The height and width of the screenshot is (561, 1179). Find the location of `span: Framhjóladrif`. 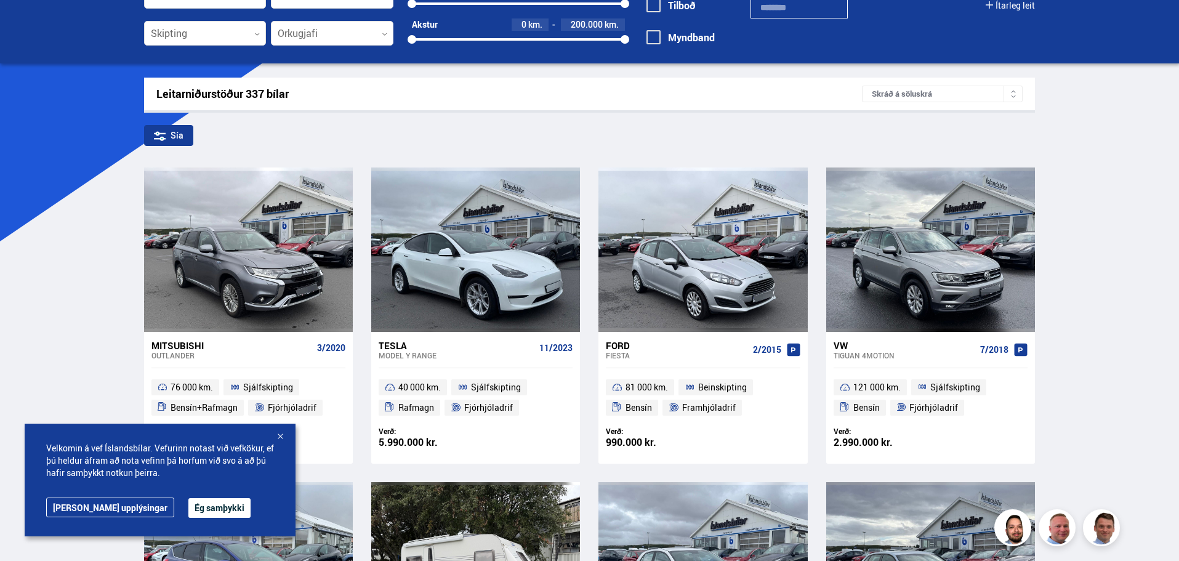

span: Framhjóladrif is located at coordinates (709, 408).